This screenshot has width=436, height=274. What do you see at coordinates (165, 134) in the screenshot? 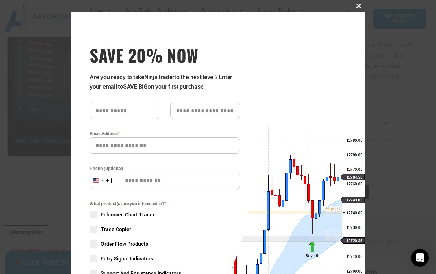
I see `label: Email Address` at bounding box center [165, 134].